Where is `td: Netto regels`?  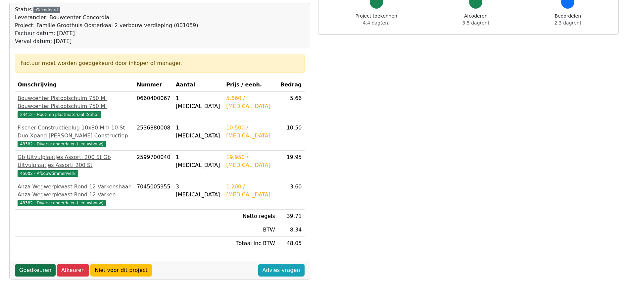
td: Netto regels is located at coordinates (251, 216).